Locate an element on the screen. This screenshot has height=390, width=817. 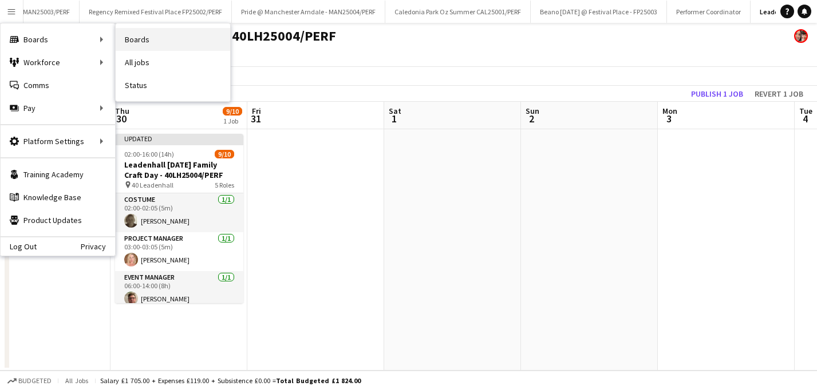
span: 5 Roles is located at coordinates (224, 185).